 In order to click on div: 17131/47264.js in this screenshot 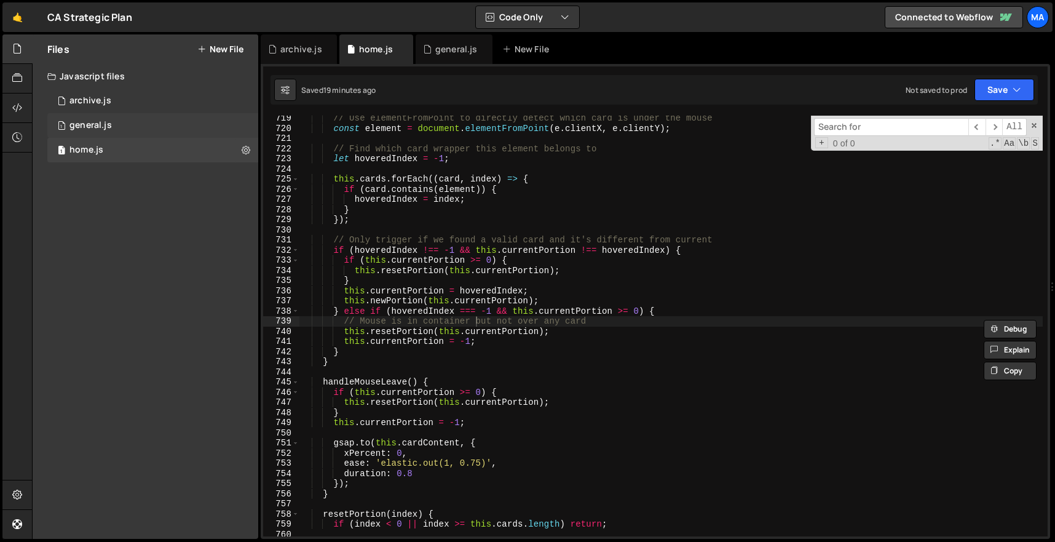, I will do `click(153, 125)`.